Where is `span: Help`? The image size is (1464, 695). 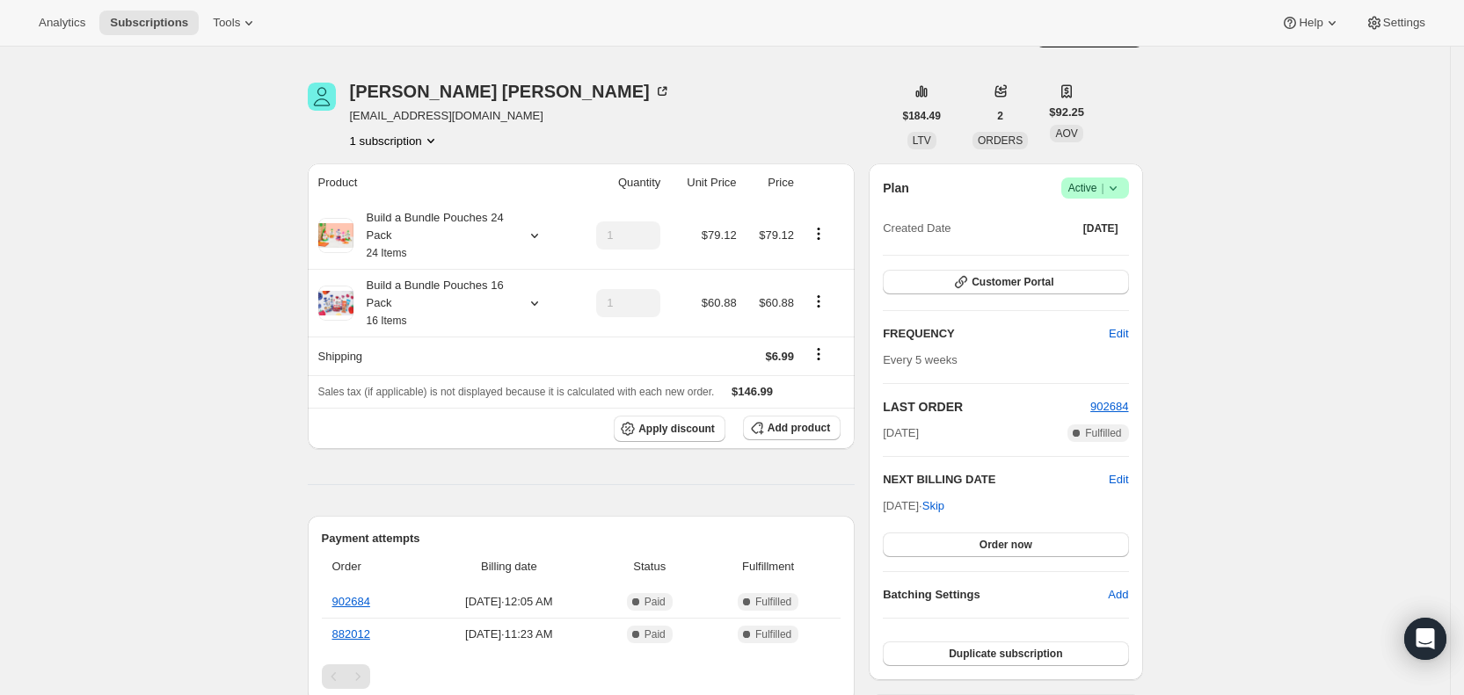 span: Help is located at coordinates (1310, 23).